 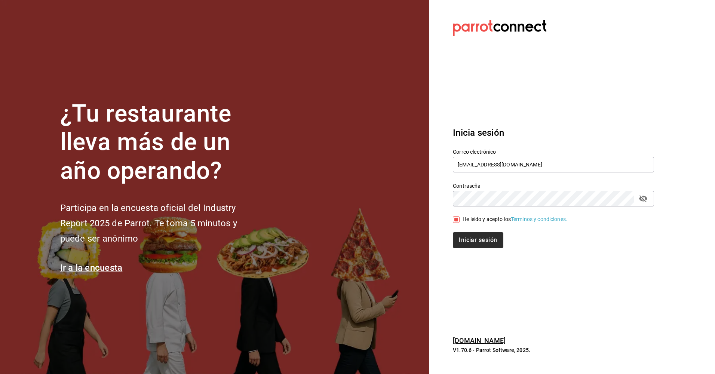 What do you see at coordinates (161, 223) in the screenshot?
I see `h2: Participa en la encuesta oficial del Industry Report 2025 de Parrot. Te toma 5 minutos y puede se...` at bounding box center [161, 223].